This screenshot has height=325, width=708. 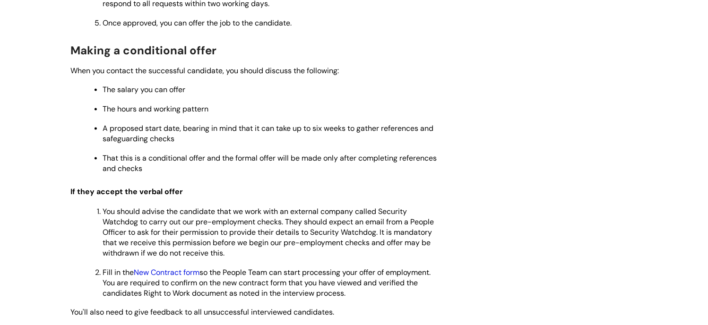 I want to click on span: Making a conditional offer, so click(x=143, y=50).